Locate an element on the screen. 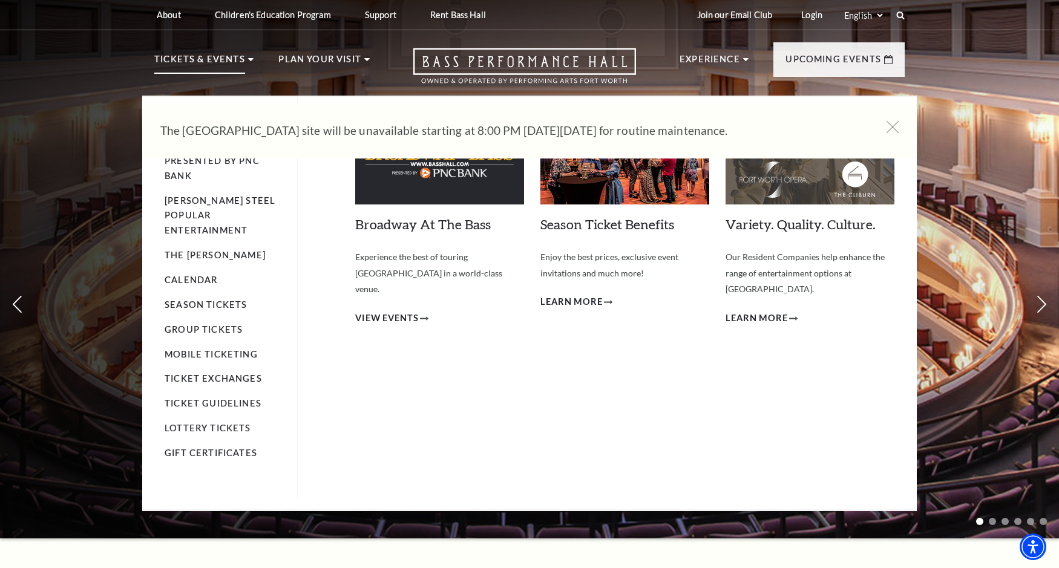 The image size is (1059, 568). a: Lottery Tickets is located at coordinates (208, 428).